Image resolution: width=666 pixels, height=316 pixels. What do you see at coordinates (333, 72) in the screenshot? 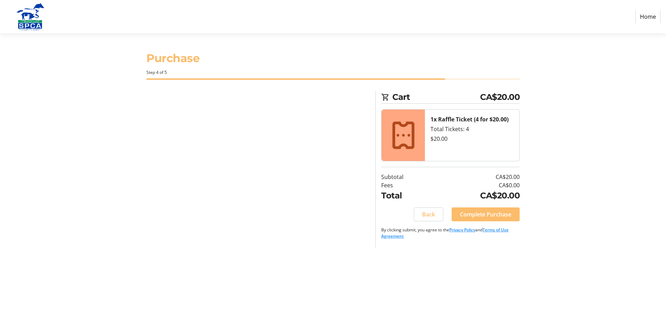
I see `div: Step 4 of 5` at bounding box center [333, 72].